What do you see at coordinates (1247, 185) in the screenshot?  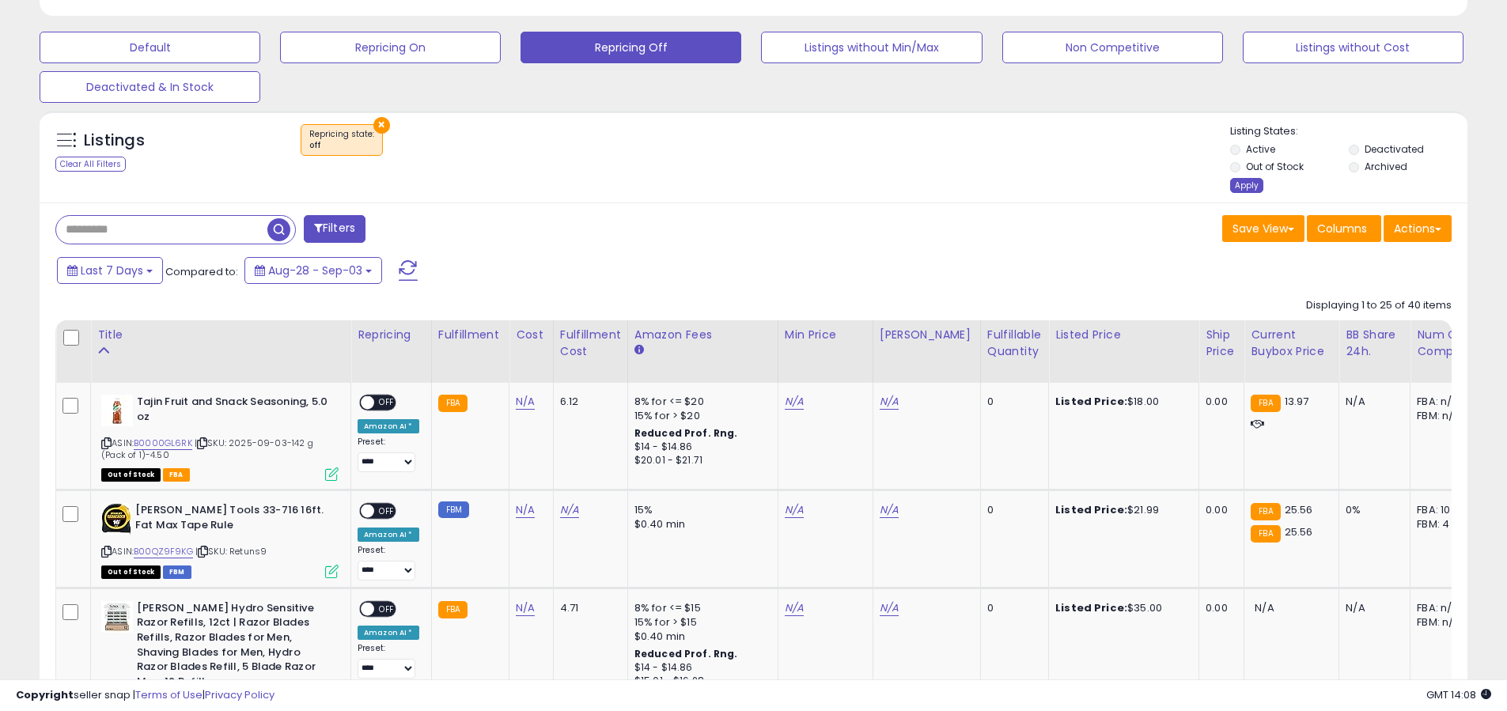 I see `div: Apply` at bounding box center [1247, 185].